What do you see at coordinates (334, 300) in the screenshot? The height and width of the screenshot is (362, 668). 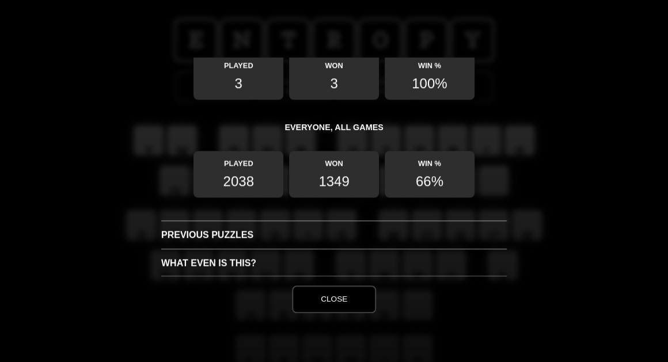 I see `button: Close` at bounding box center [334, 300].